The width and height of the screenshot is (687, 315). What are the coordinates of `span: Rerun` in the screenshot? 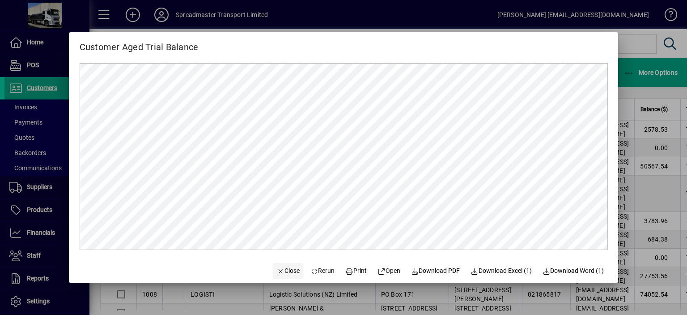 It's located at (323, 270).